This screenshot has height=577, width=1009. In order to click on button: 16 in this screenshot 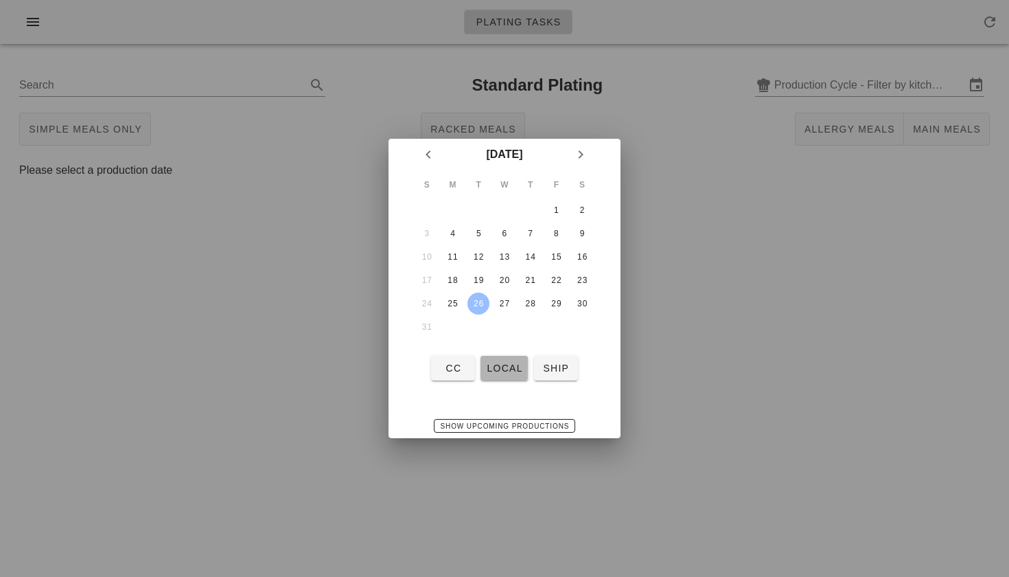, I will do `click(582, 257)`.